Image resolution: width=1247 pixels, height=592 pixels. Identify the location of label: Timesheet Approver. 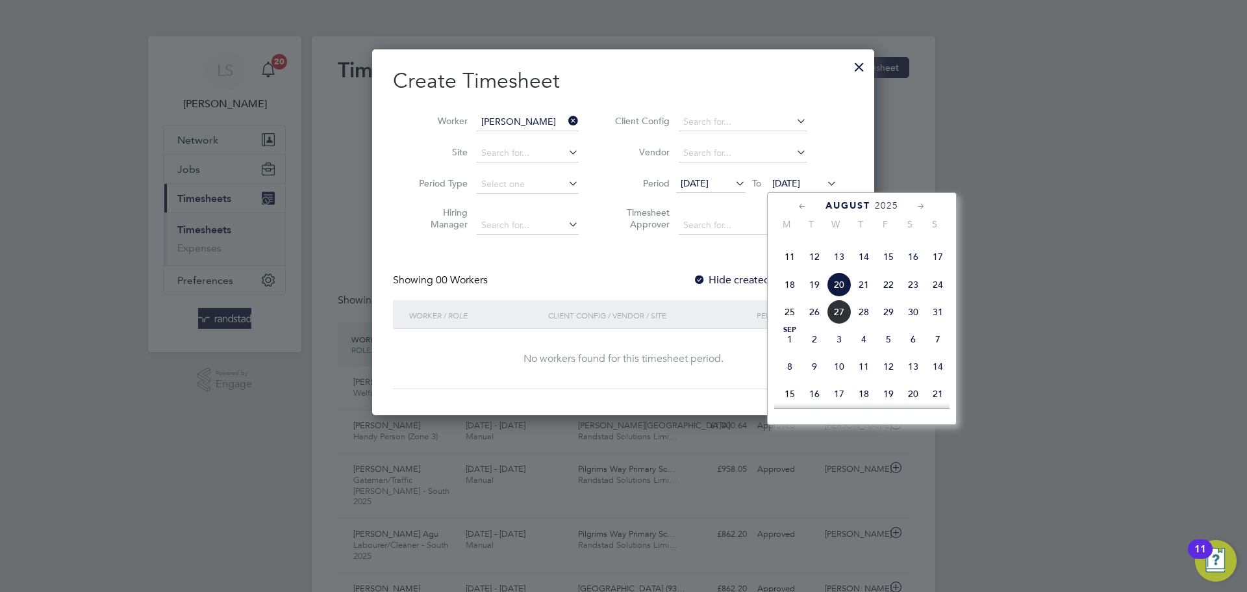
(640, 218).